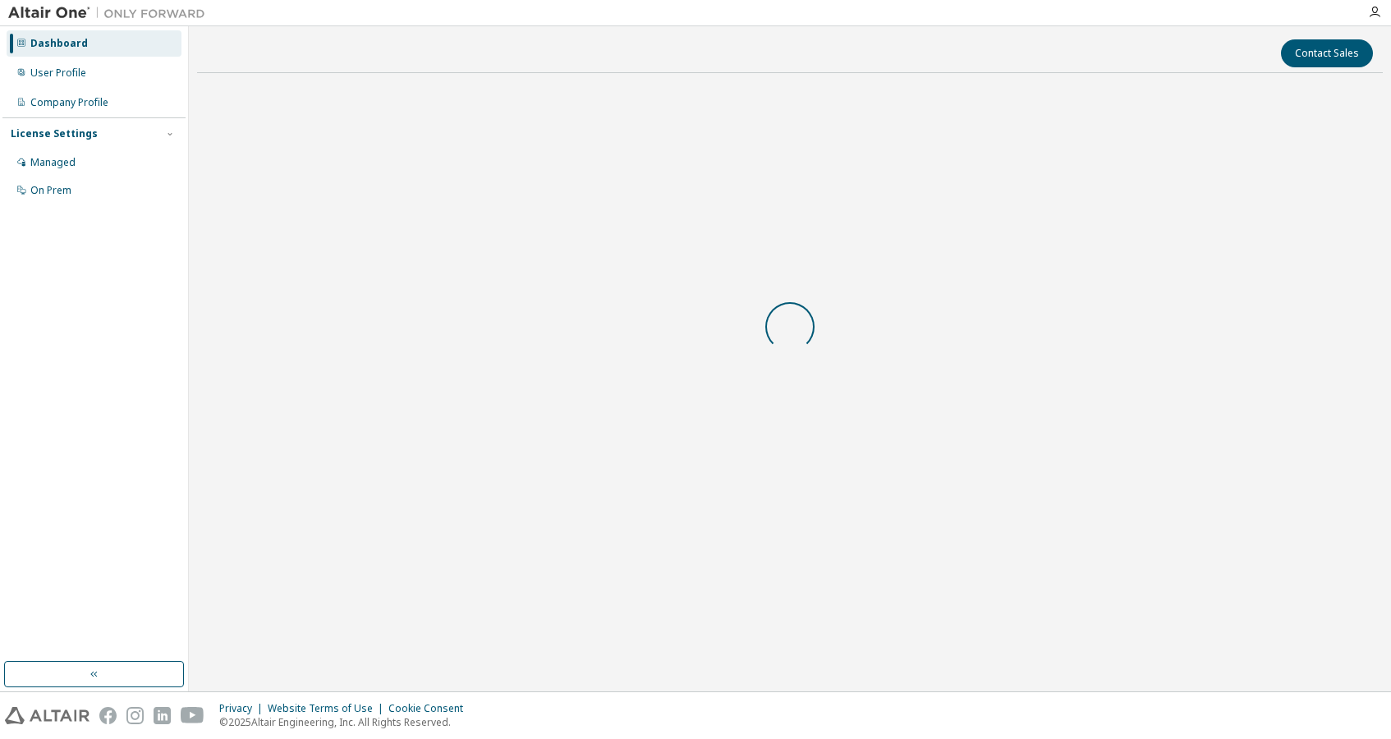 The width and height of the screenshot is (1391, 739). What do you see at coordinates (58, 73) in the screenshot?
I see `div: User Profile` at bounding box center [58, 73].